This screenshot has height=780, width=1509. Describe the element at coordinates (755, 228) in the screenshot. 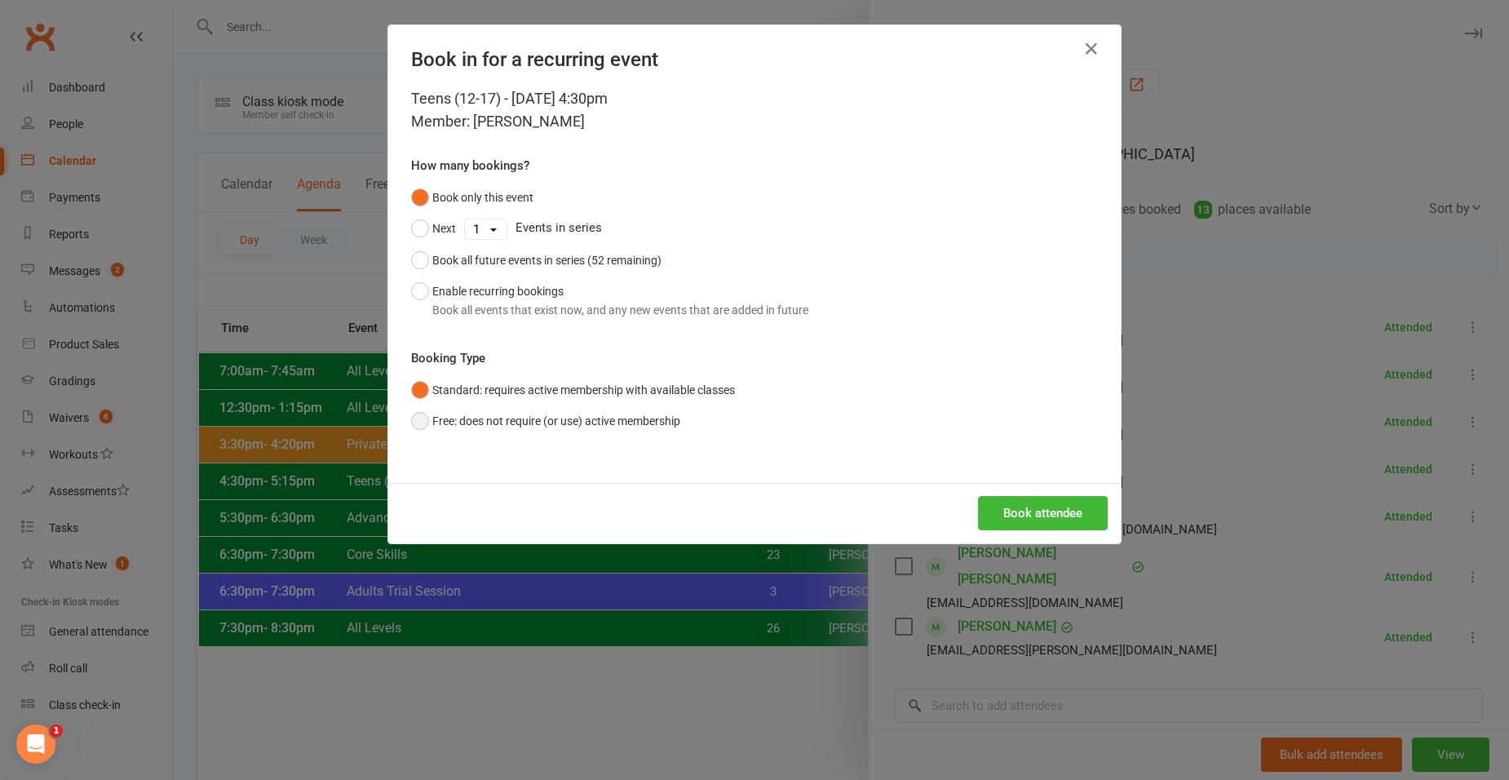

I see `div: Events in series` at that location.